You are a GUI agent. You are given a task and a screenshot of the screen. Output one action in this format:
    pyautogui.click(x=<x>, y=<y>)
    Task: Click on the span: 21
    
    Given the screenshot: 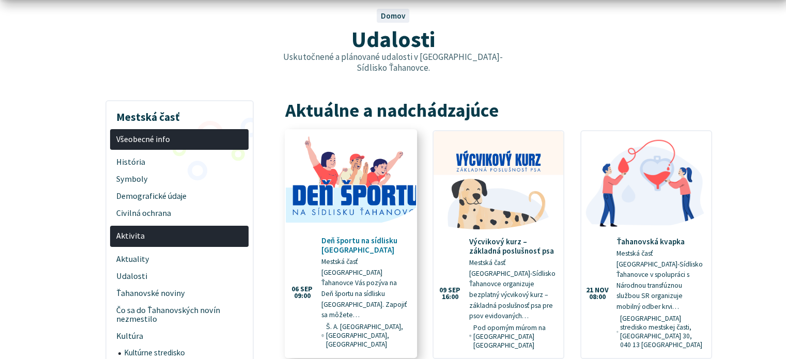 What is the action you would take?
    pyautogui.click(x=590, y=291)
    